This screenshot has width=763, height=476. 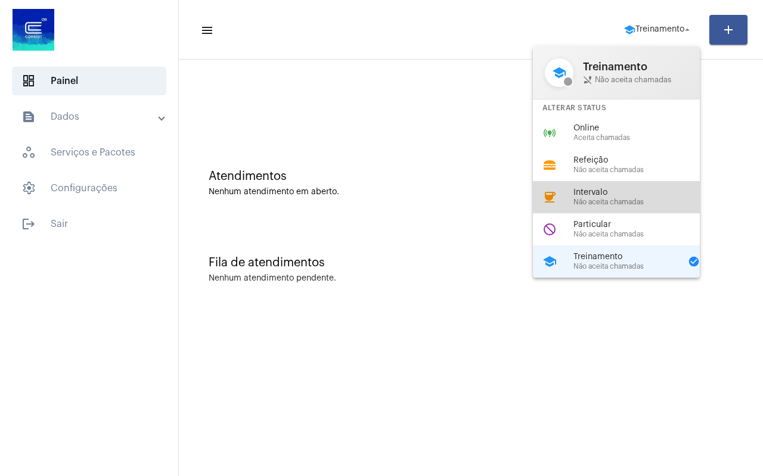 What do you see at coordinates (550, 230) in the screenshot?
I see `mat-icon: do_not_disturb` at bounding box center [550, 230].